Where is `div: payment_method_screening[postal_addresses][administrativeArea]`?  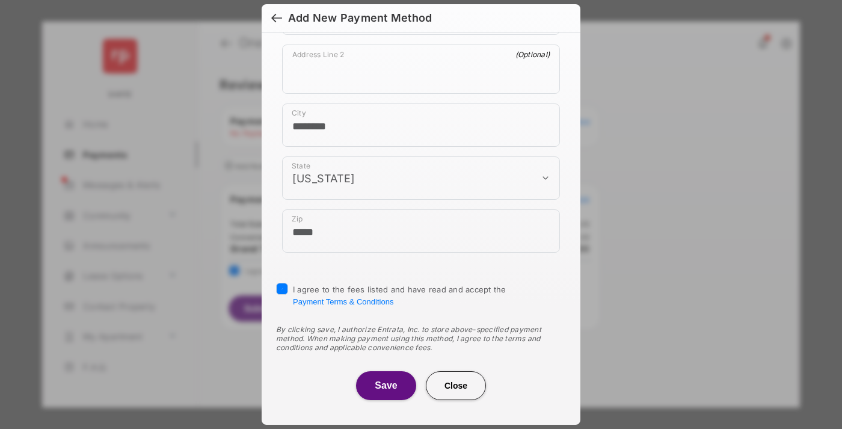
div: payment_method_screening[postal_addresses][administrativeArea] is located at coordinates (421, 178).